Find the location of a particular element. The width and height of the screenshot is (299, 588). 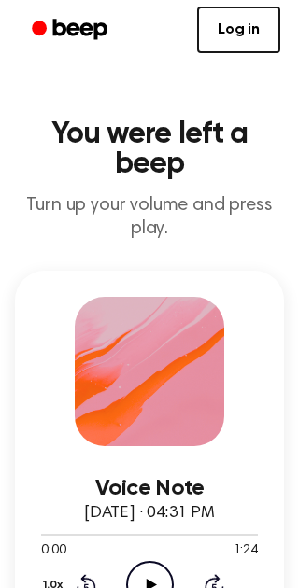

h3: Voice Note is located at coordinates (149, 488).